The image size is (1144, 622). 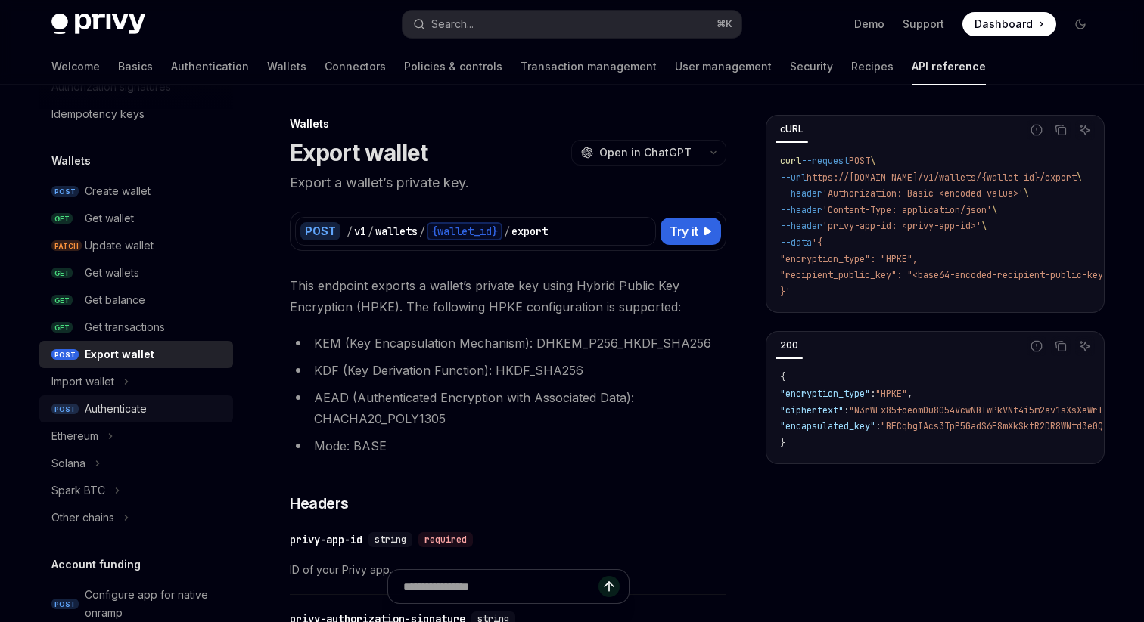 I want to click on div: Solana, so click(x=68, y=464).